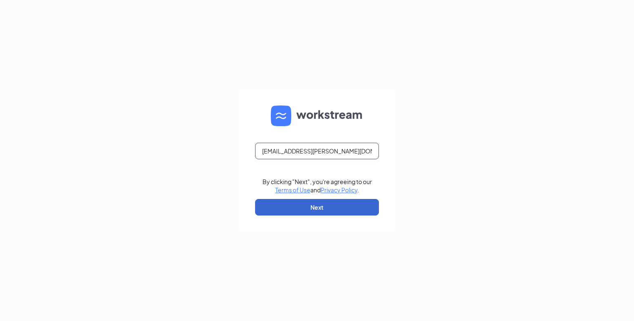 The height and width of the screenshot is (321, 634). I want to click on button: Next, so click(317, 207).